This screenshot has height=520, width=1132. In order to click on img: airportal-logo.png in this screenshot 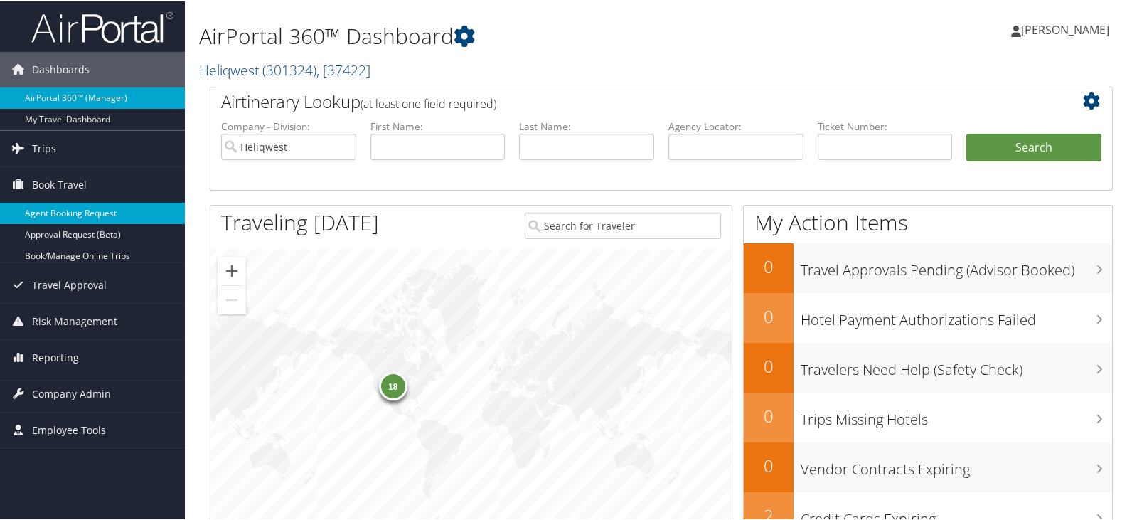, I will do `click(102, 26)`.